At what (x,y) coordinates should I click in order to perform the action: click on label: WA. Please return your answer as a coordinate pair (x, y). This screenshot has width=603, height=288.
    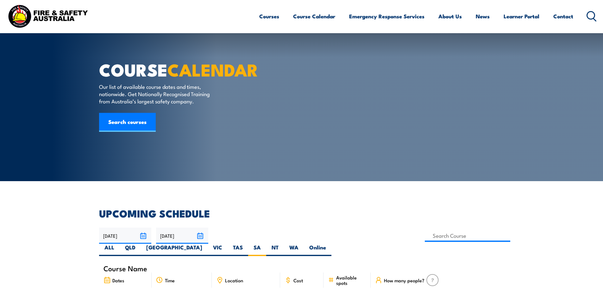
    Looking at the image, I should click on (294, 250).